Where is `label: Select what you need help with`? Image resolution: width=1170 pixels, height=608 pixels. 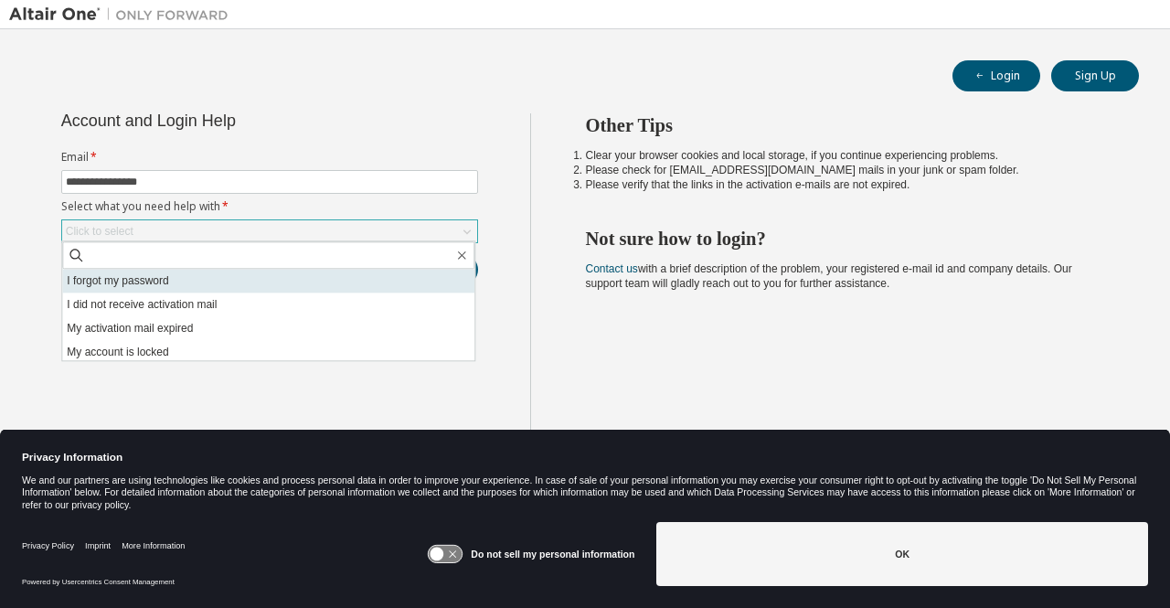 label: Select what you need help with is located at coordinates (270, 207).